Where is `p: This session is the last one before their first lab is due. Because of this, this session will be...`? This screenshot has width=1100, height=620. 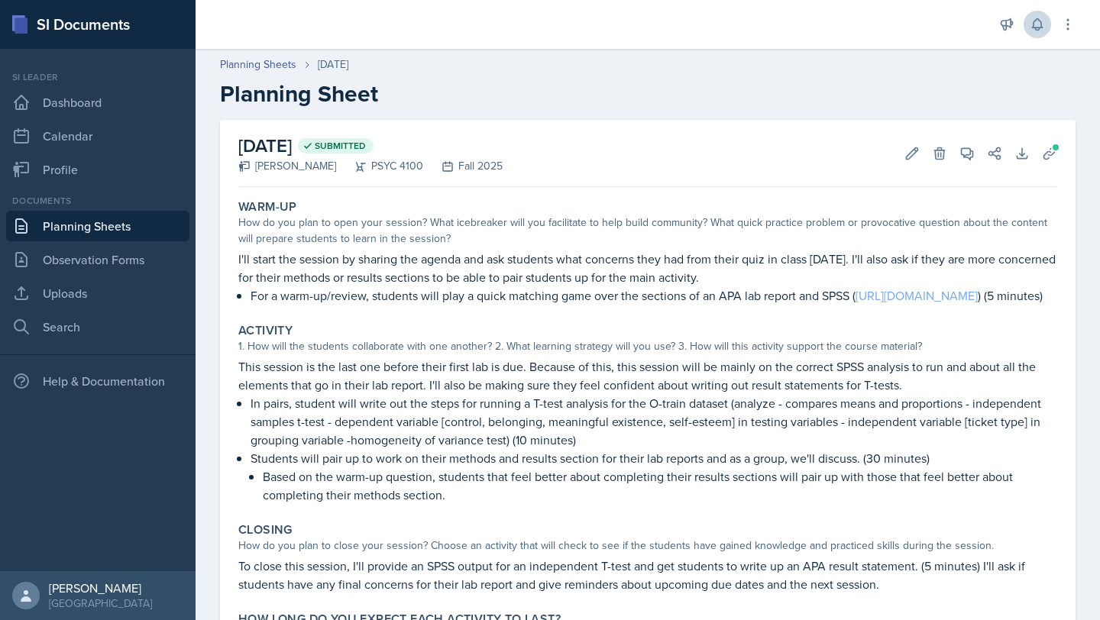 p: This session is the last one before their first lab is due. Because of this, this session will be... is located at coordinates (648, 376).